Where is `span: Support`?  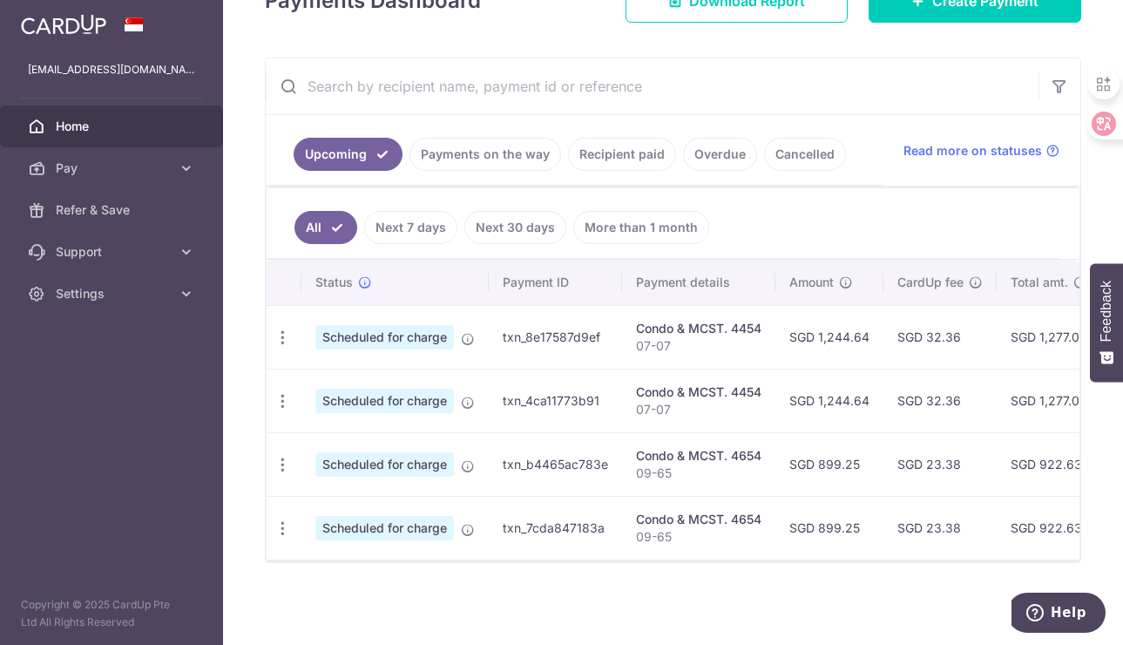 span: Support is located at coordinates (113, 252).